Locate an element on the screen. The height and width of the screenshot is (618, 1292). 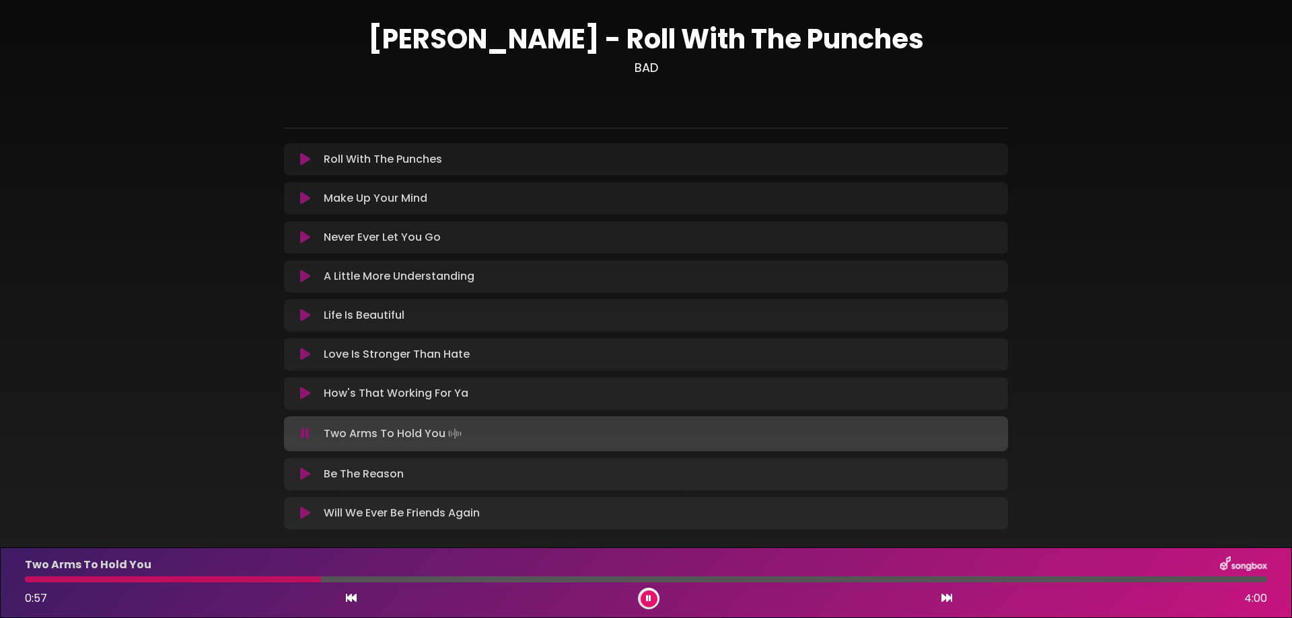
h3: BAD is located at coordinates (646, 68).